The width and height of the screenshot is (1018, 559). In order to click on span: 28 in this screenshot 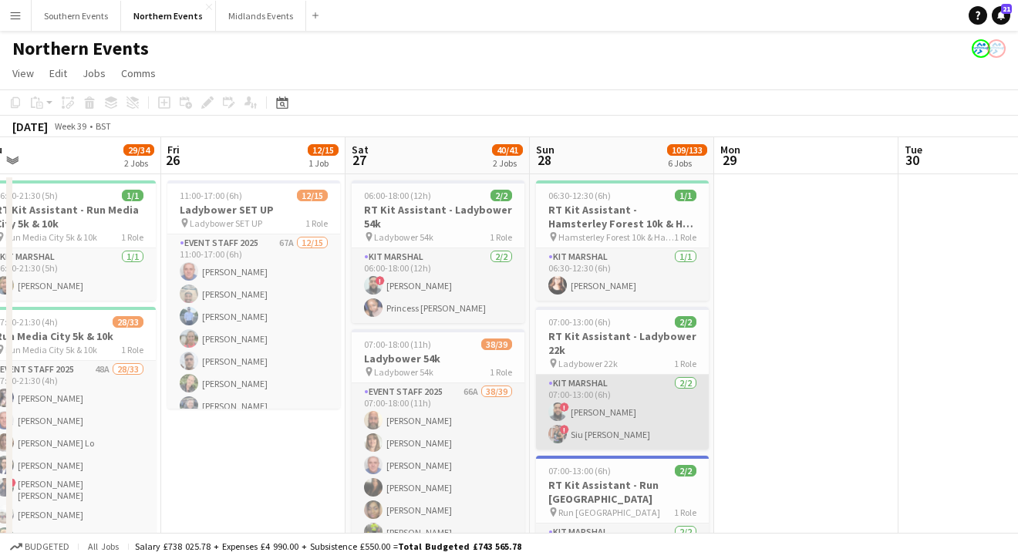, I will do `click(544, 160)`.